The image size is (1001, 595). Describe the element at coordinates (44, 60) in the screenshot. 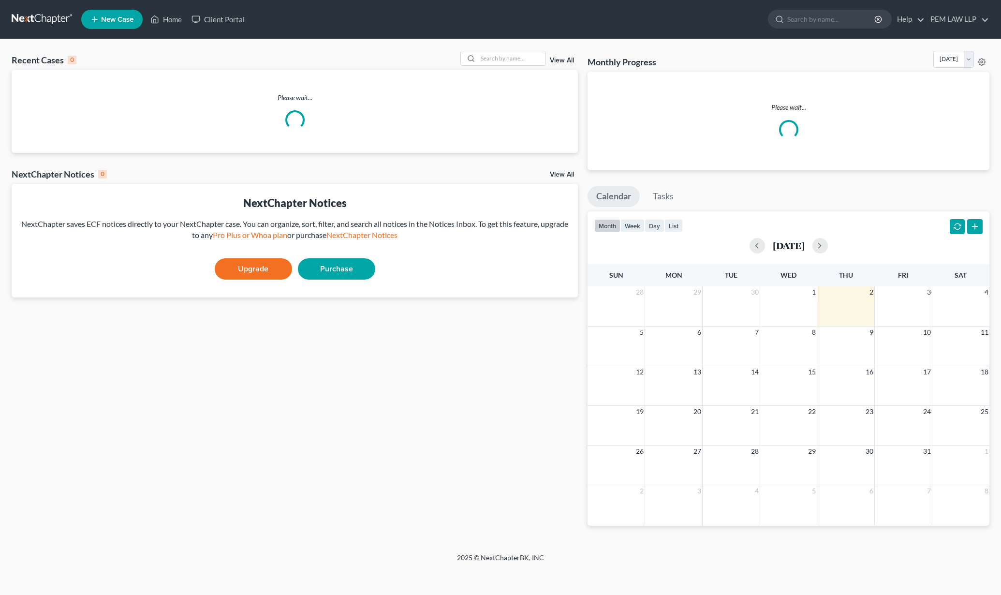

I see `div: Recent Cases` at that location.